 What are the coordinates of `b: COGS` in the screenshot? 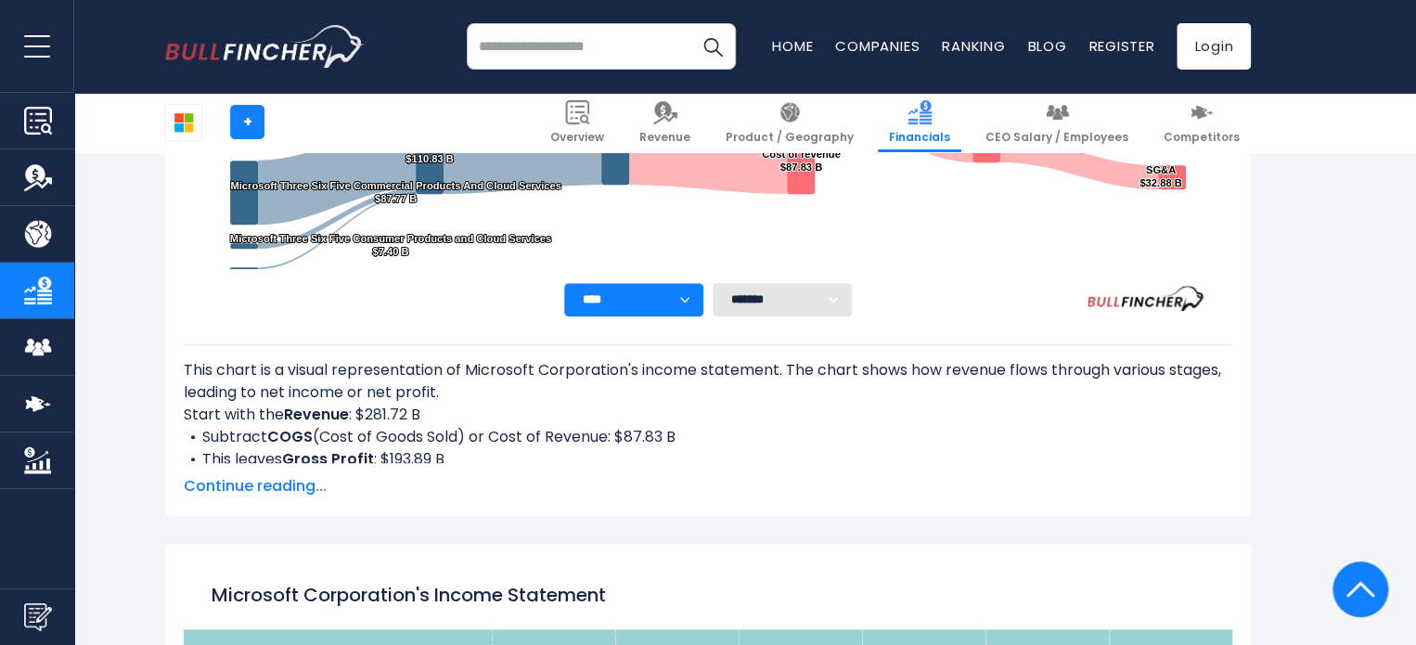 It's located at (290, 436).